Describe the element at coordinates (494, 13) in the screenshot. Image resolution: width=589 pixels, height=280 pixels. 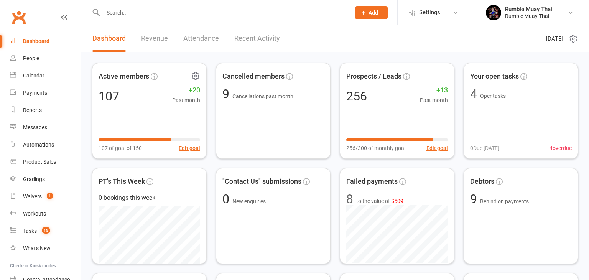
I see `img: thumb_image1688088946.png` at that location.